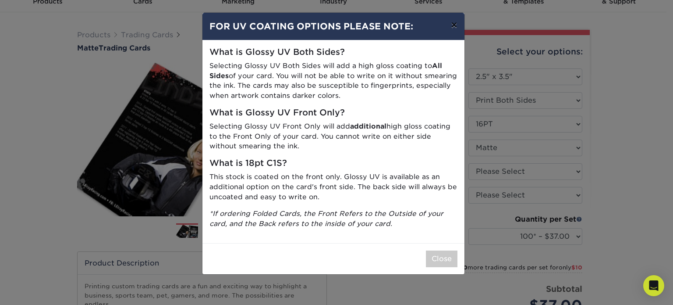 The width and height of the screenshot is (673, 305). What do you see at coordinates (327, 218) in the screenshot?
I see `i: *If ordering Folded Cards, the Front Refers to the Outside of your card, and the Back refers to t...` at bounding box center [327, 218].